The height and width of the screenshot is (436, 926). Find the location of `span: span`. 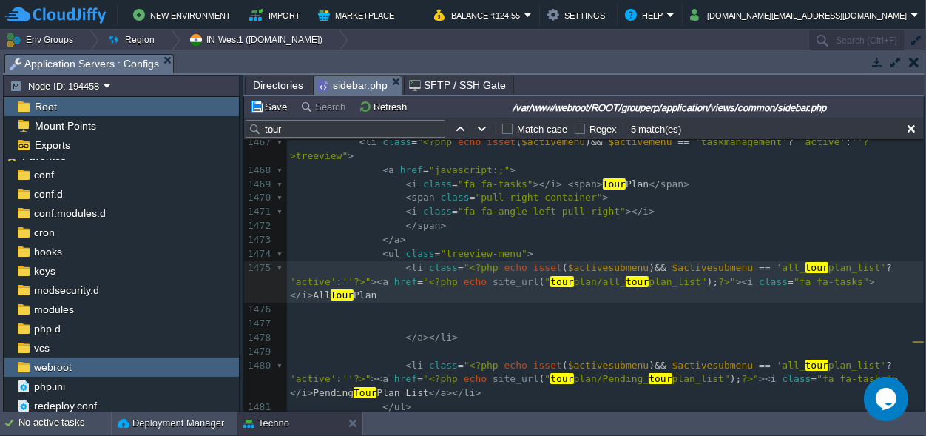

span: span is located at coordinates (672, 183).